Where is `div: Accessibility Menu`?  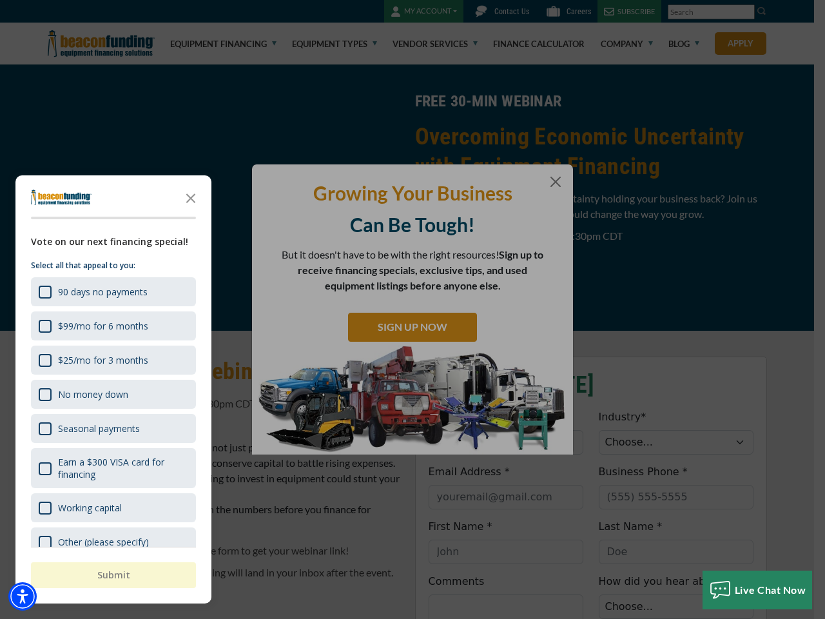
div: Accessibility Menu is located at coordinates (23, 596).